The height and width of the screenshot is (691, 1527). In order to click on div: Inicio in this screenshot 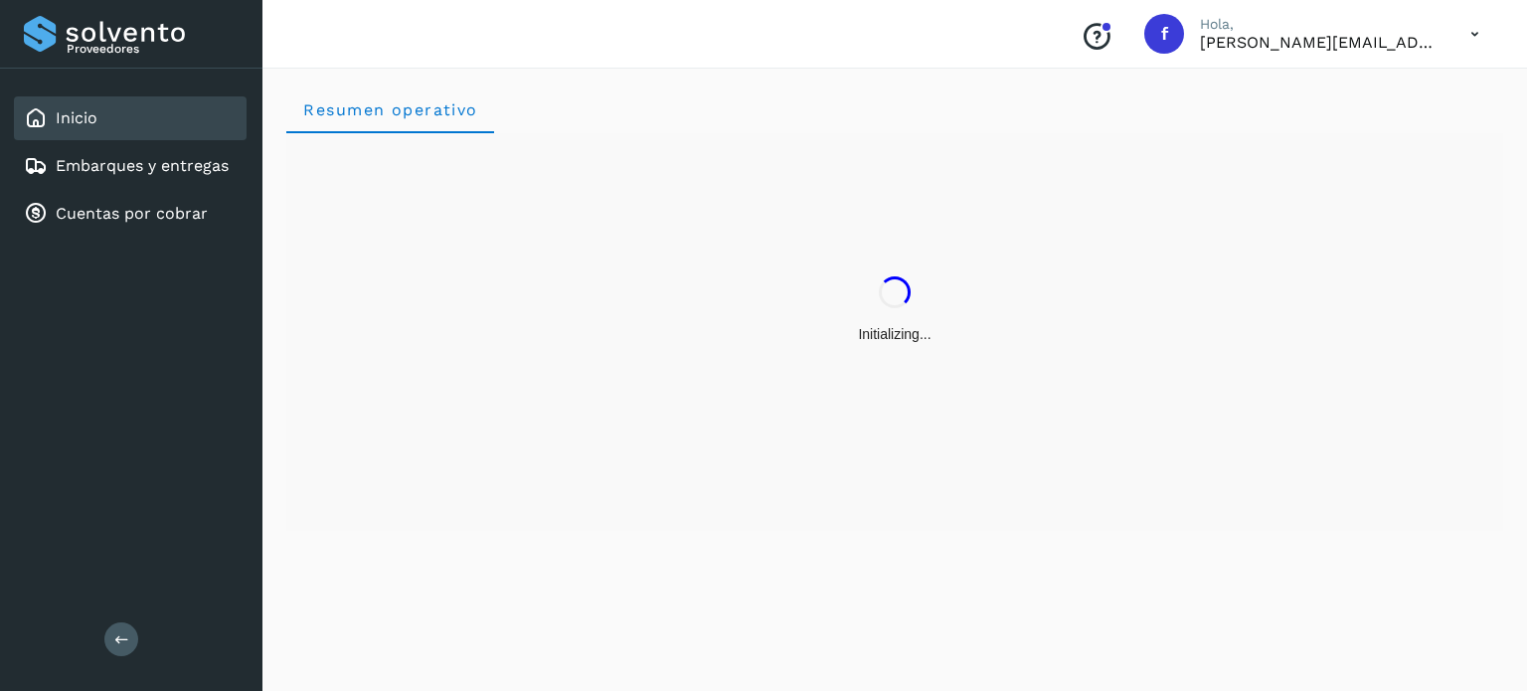, I will do `click(130, 118)`.